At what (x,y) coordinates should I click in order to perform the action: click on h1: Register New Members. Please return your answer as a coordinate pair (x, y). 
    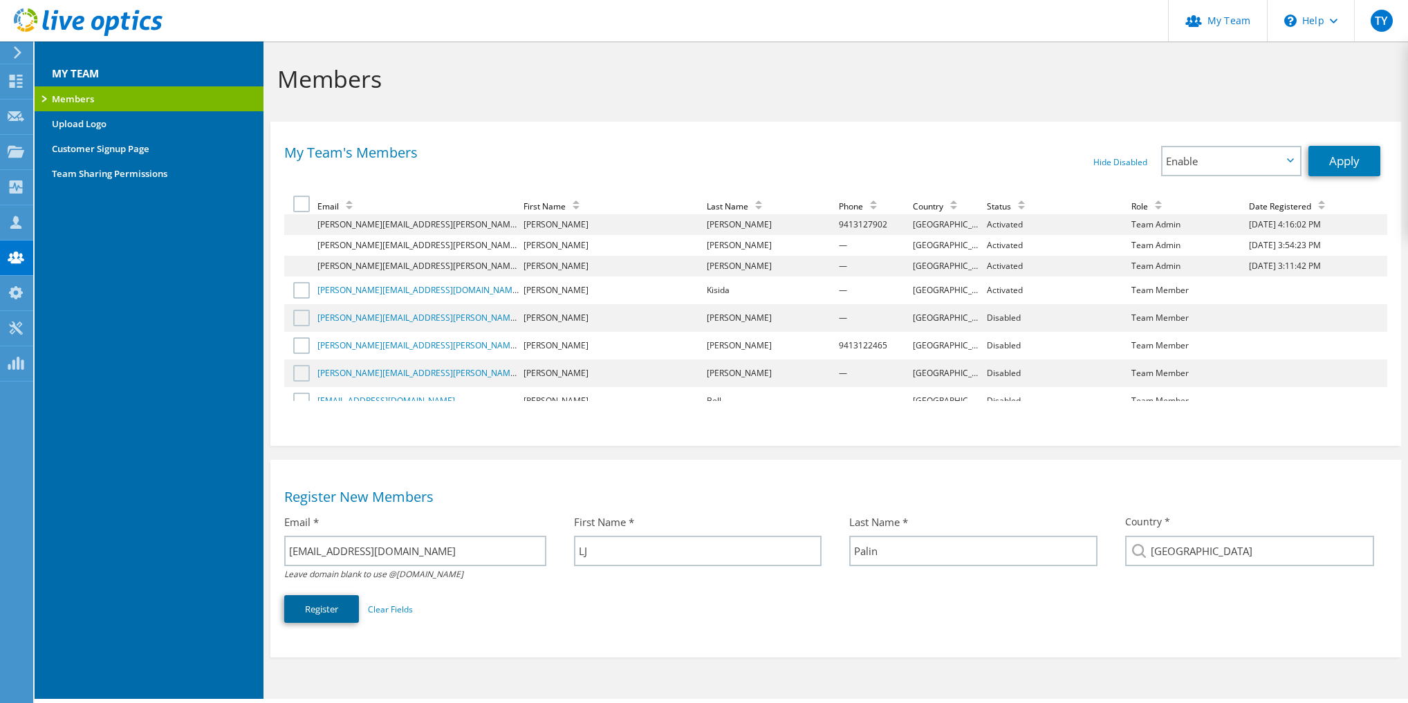
    Looking at the image, I should click on (832, 497).